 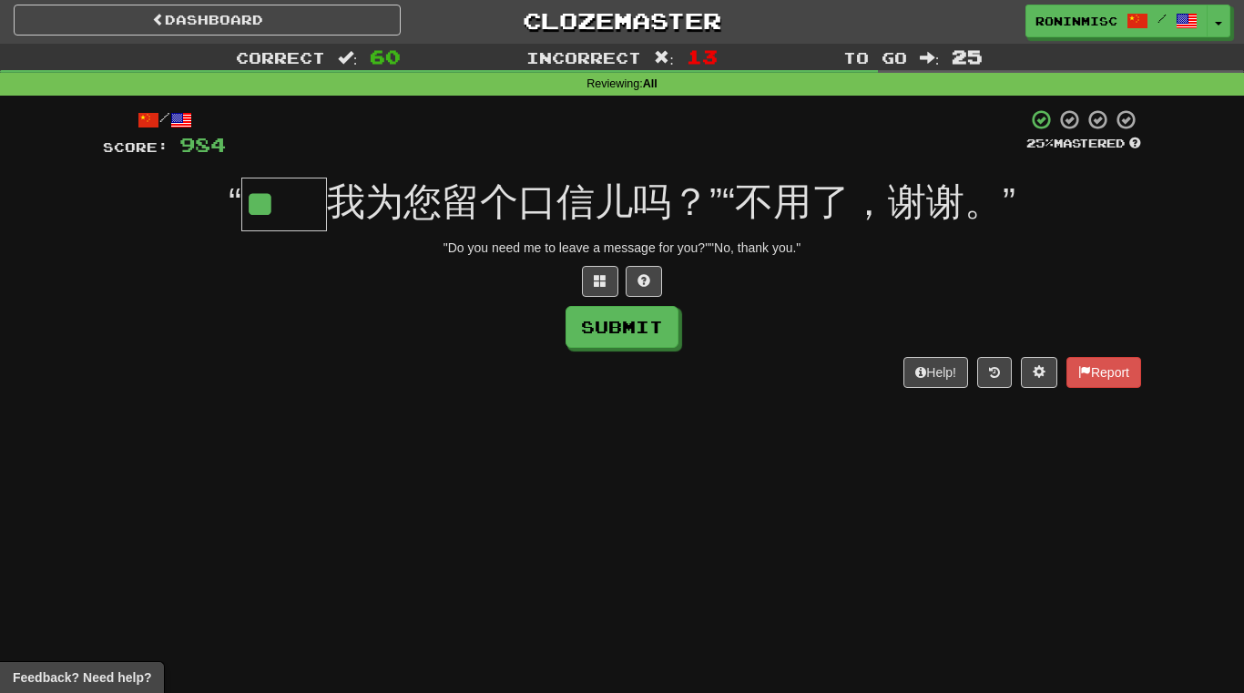 I want to click on span: 我为您留个口信儿吗？”“不用了，谢谢。”, so click(x=671, y=201).